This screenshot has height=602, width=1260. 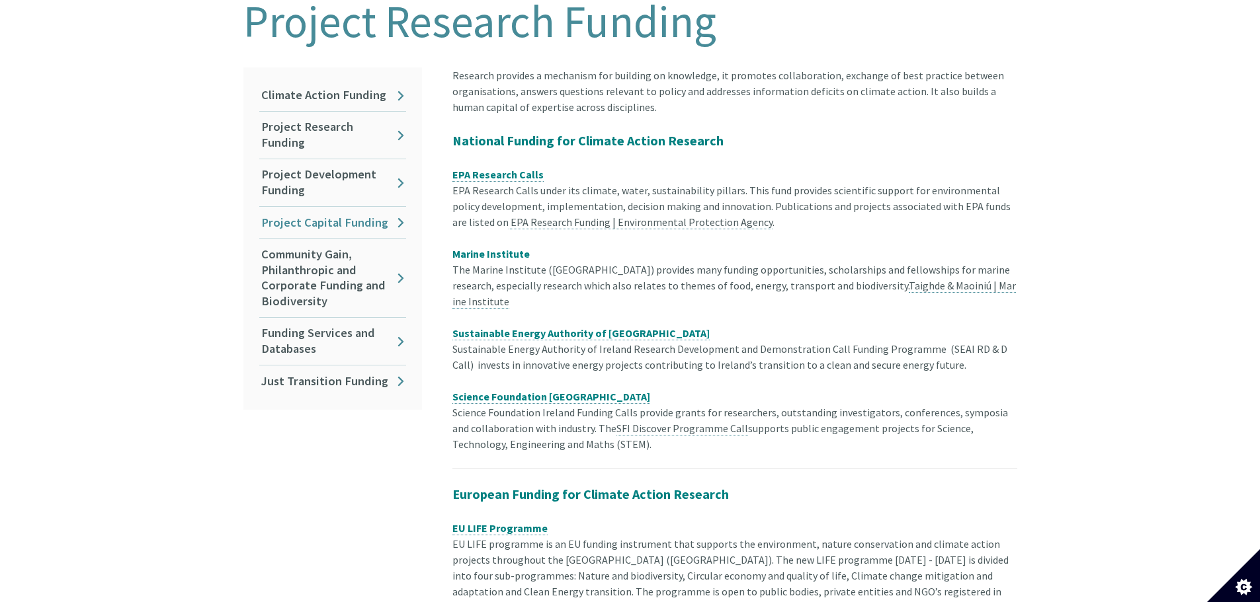 What do you see at coordinates (735, 357) in the screenshot?
I see `div: Sustainable Energy Authority of Ireland Research Development and Demonstration Call Funding Progr...` at bounding box center [735, 357].